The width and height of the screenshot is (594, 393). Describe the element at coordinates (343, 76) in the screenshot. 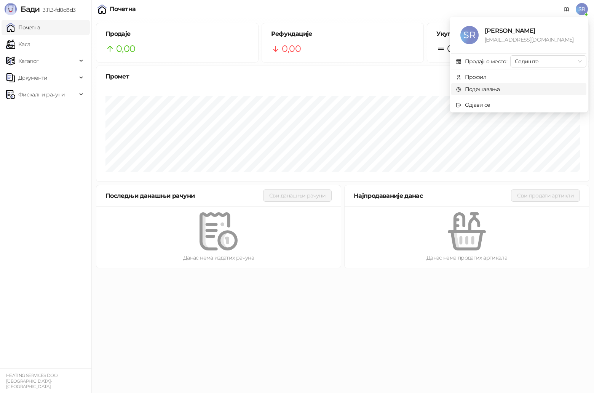

I see `div: Промет` at that location.